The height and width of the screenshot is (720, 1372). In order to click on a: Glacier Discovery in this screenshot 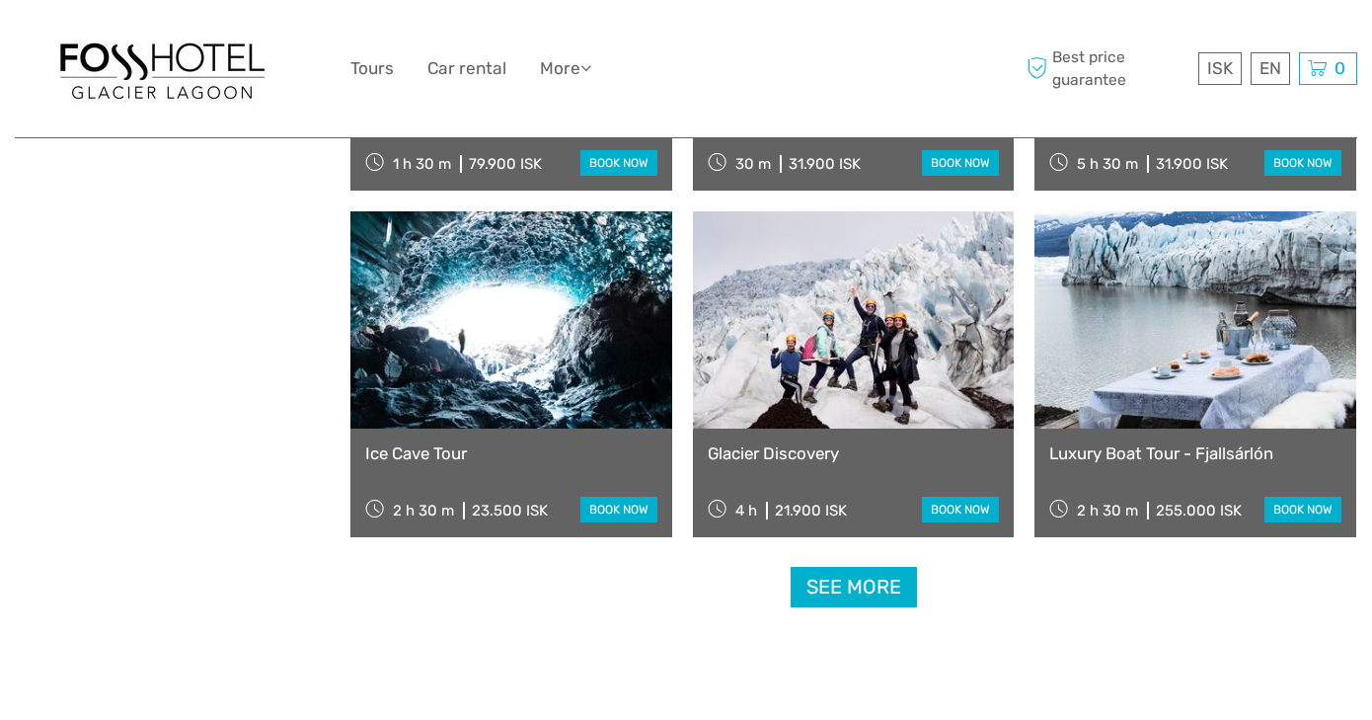, I will do `click(854, 453)`.